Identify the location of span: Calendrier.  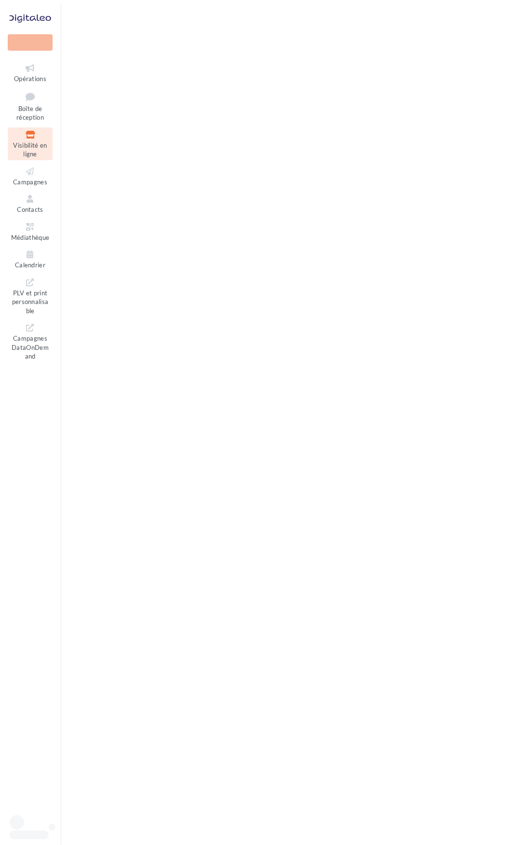
(30, 265).